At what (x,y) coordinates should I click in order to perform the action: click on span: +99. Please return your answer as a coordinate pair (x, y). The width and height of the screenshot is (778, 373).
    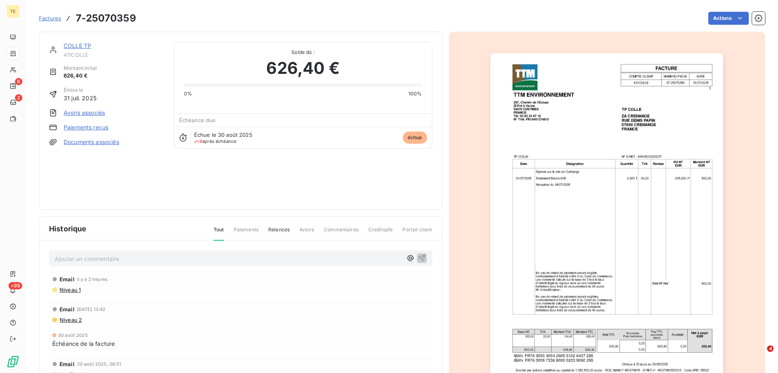
    Looking at the image, I should click on (15, 285).